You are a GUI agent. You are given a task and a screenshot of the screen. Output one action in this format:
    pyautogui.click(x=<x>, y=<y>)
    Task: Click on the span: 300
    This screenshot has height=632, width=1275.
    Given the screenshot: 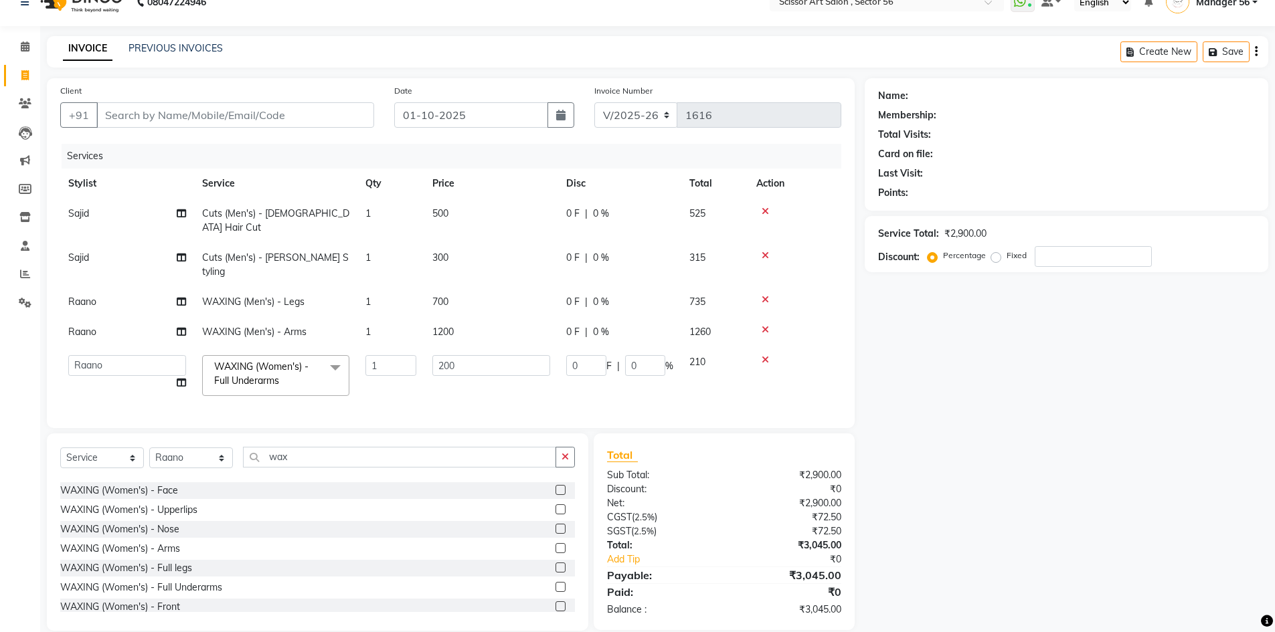 What is the action you would take?
    pyautogui.click(x=440, y=258)
    